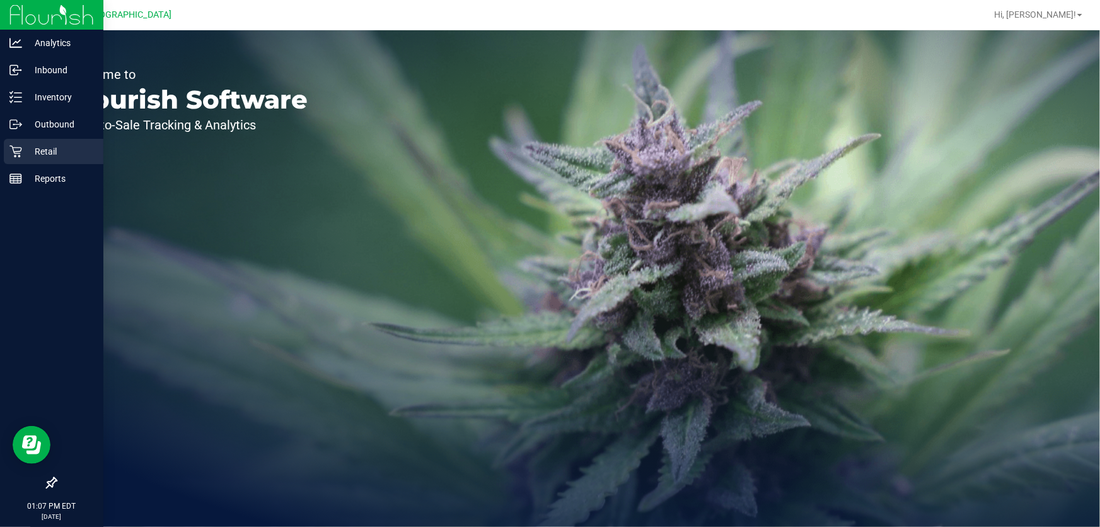  Describe the element at coordinates (188, 100) in the screenshot. I see `p: Flourish Software` at that location.